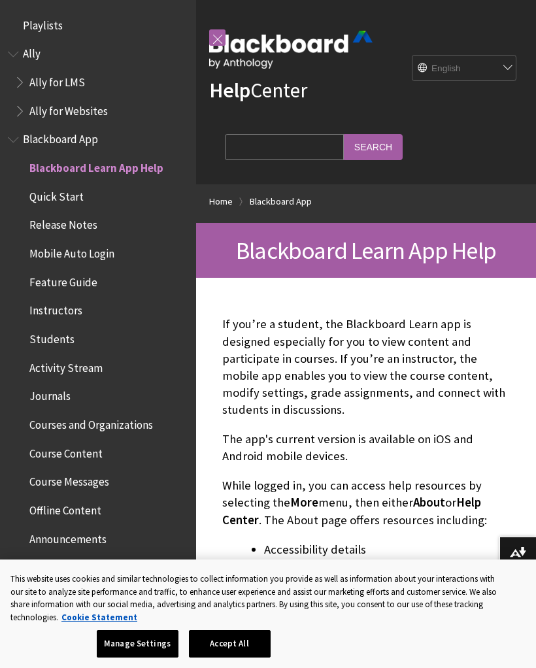  I want to click on span: Help Center, so click(352, 511).